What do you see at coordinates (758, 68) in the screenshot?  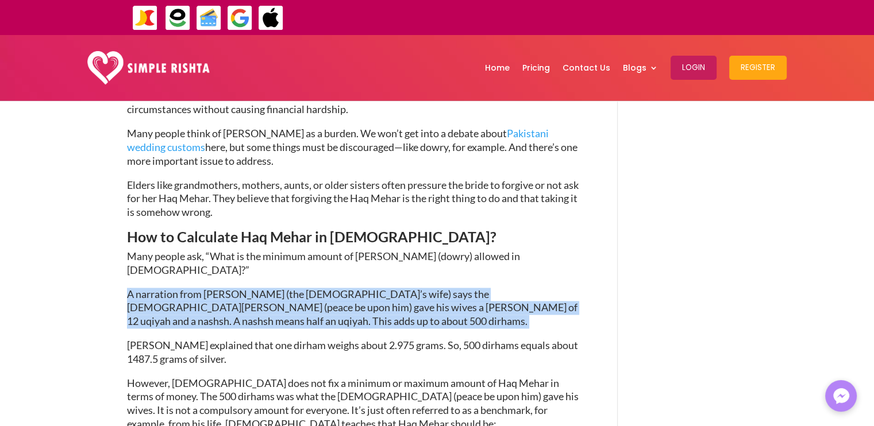 I see `a: Register` at bounding box center [758, 68].